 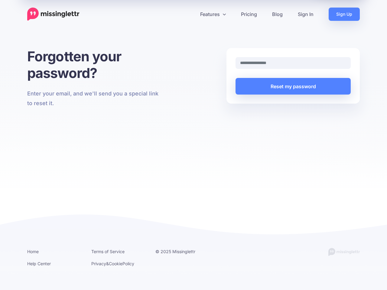 I want to click on a: Features, so click(x=213, y=14).